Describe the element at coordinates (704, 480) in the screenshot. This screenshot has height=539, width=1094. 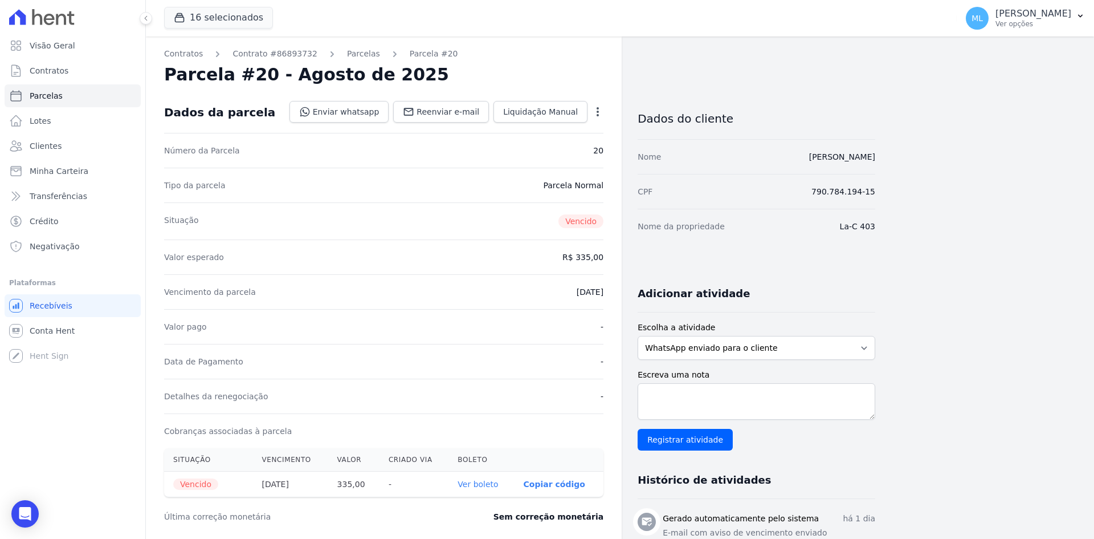
I see `h3: Histórico de atividades` at that location.